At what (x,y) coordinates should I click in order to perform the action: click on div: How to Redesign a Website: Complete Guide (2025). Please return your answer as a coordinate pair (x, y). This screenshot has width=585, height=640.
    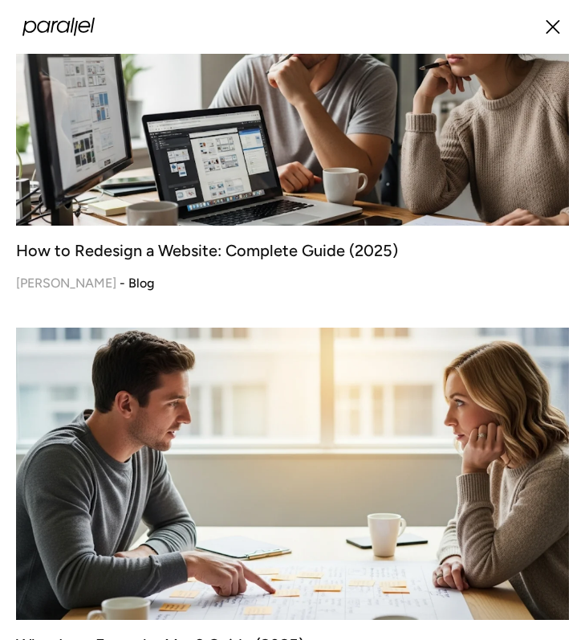
    Looking at the image, I should click on (292, 250).